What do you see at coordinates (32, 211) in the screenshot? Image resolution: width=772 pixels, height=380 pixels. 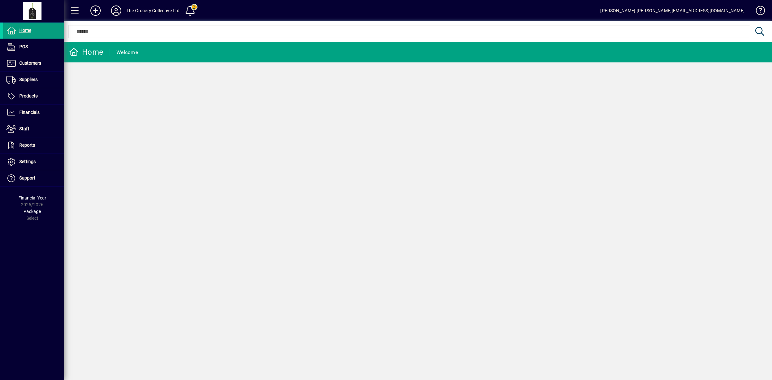 I see `span: Package` at bounding box center [32, 211].